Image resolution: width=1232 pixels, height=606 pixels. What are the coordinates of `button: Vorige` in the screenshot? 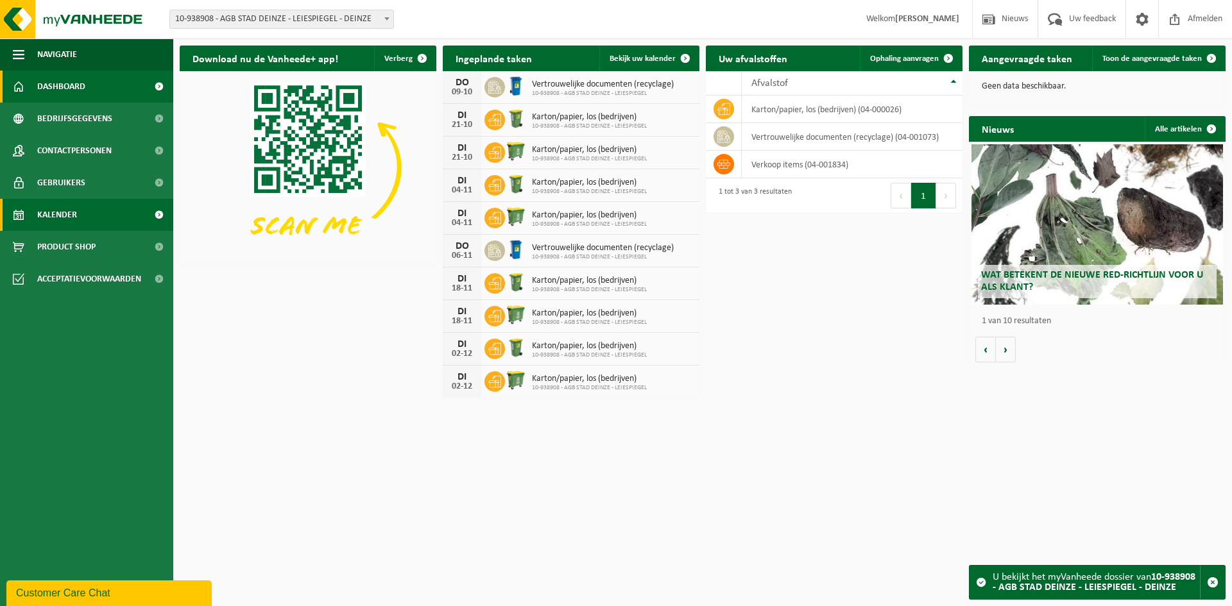 It's located at (986, 350).